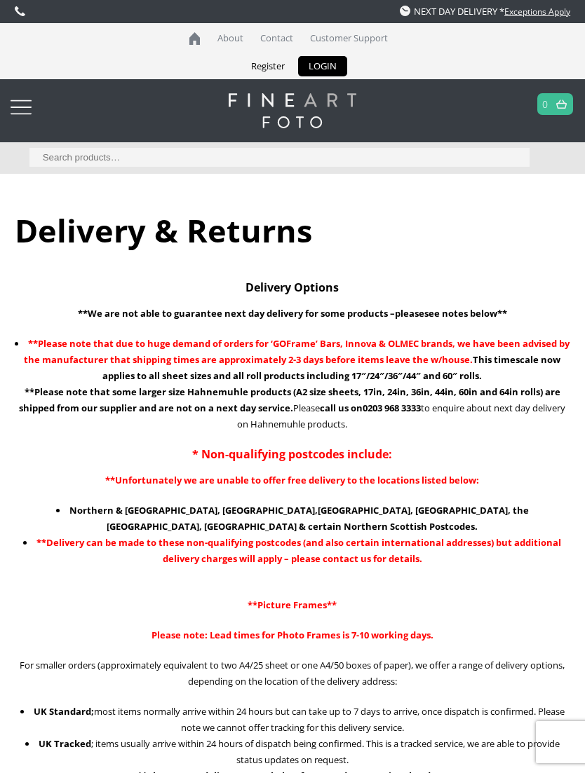  I want to click on span: NEXT DAY DELIVERY, so click(448, 11).